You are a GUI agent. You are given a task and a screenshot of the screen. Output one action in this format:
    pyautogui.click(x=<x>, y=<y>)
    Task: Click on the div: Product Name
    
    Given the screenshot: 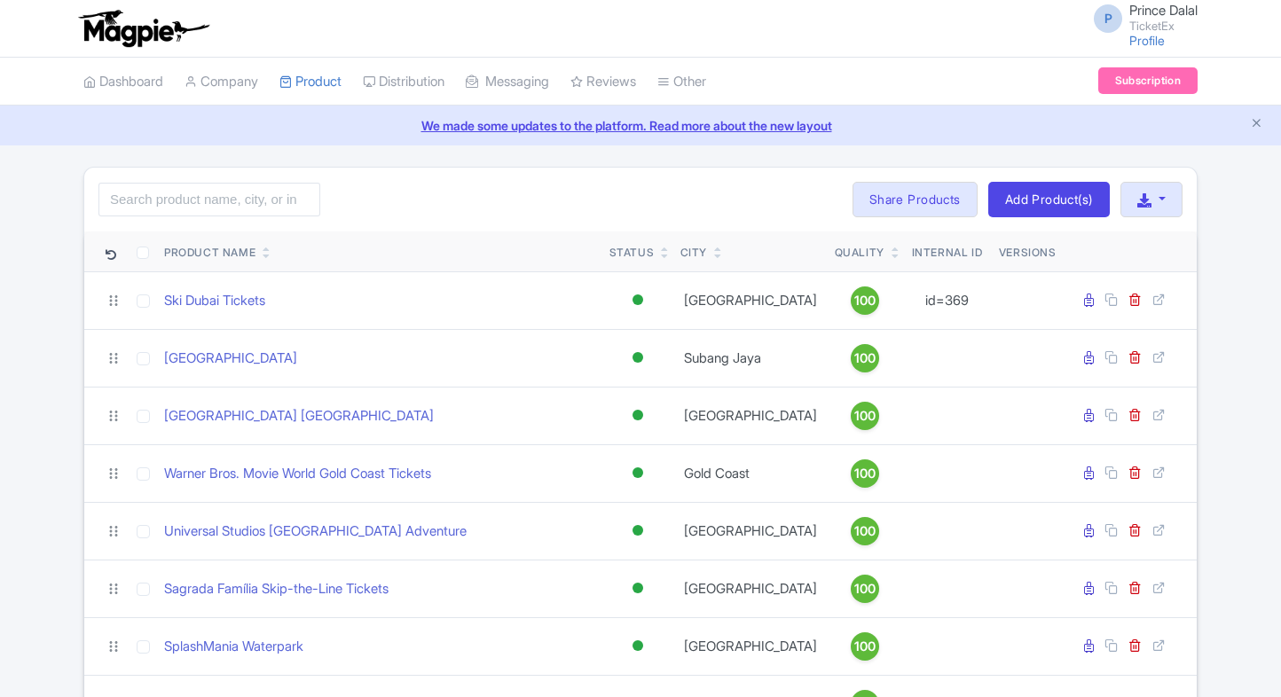 What is the action you would take?
    pyautogui.click(x=209, y=253)
    